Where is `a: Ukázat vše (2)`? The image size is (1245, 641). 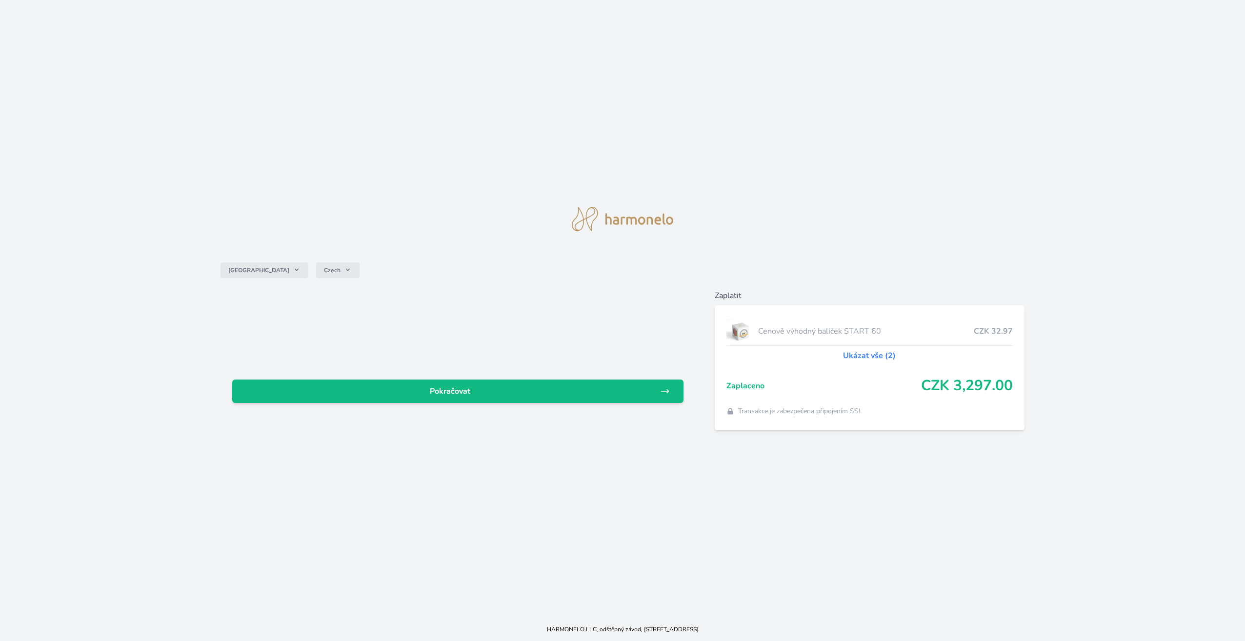
a: Ukázat vše (2) is located at coordinates (869, 356).